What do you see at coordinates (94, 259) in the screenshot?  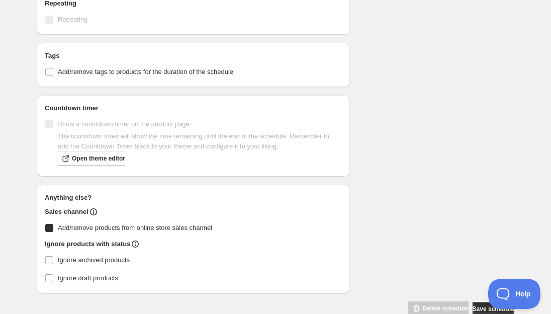 I see `span: Ignore archived products` at bounding box center [94, 259].